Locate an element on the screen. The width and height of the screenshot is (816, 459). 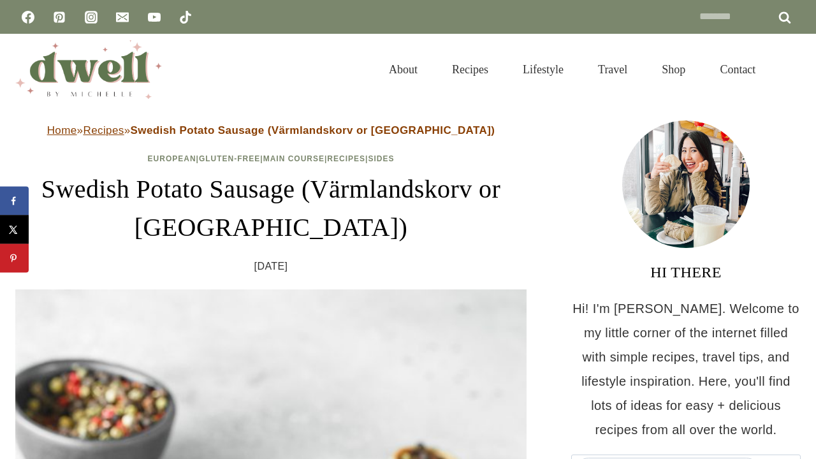
a: Contact is located at coordinates (738, 70).